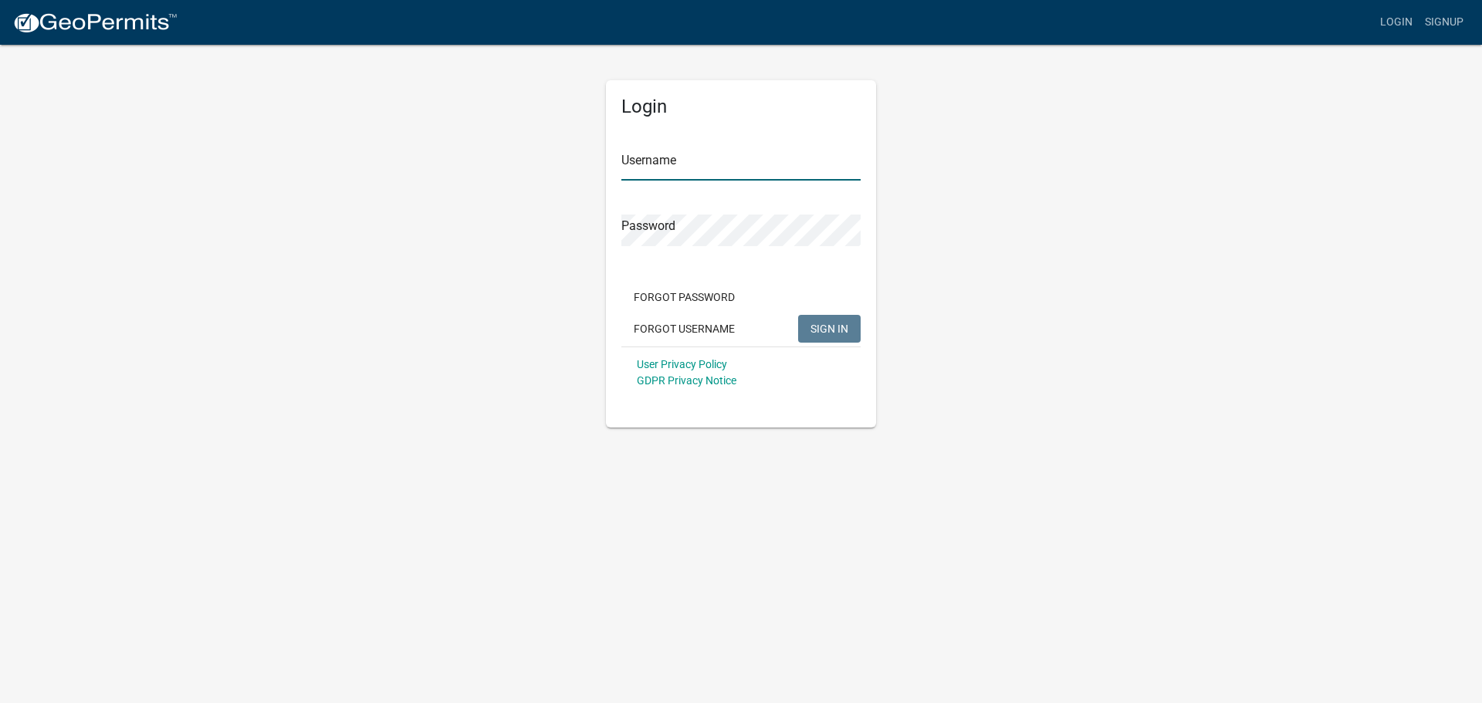 This screenshot has width=1482, height=703. What do you see at coordinates (1396, 22) in the screenshot?
I see `a: Login` at bounding box center [1396, 22].